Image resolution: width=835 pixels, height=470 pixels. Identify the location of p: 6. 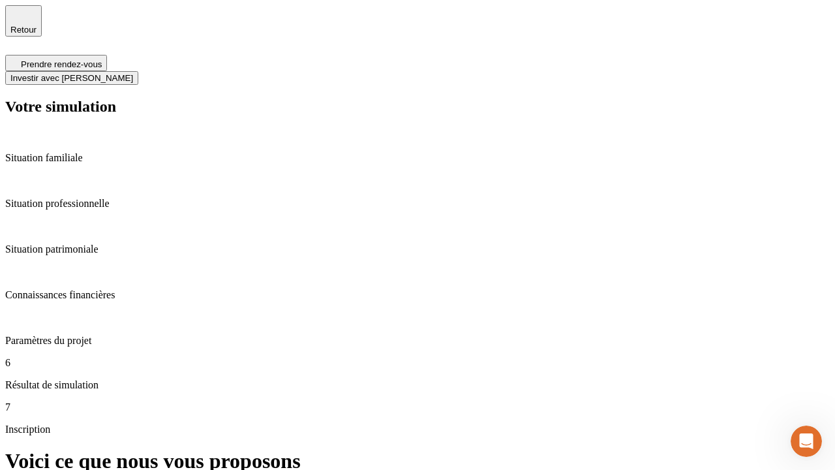
(418, 363).